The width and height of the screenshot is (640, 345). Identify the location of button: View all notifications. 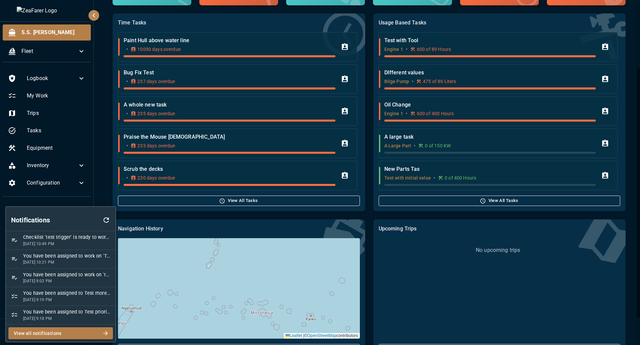
(61, 333).